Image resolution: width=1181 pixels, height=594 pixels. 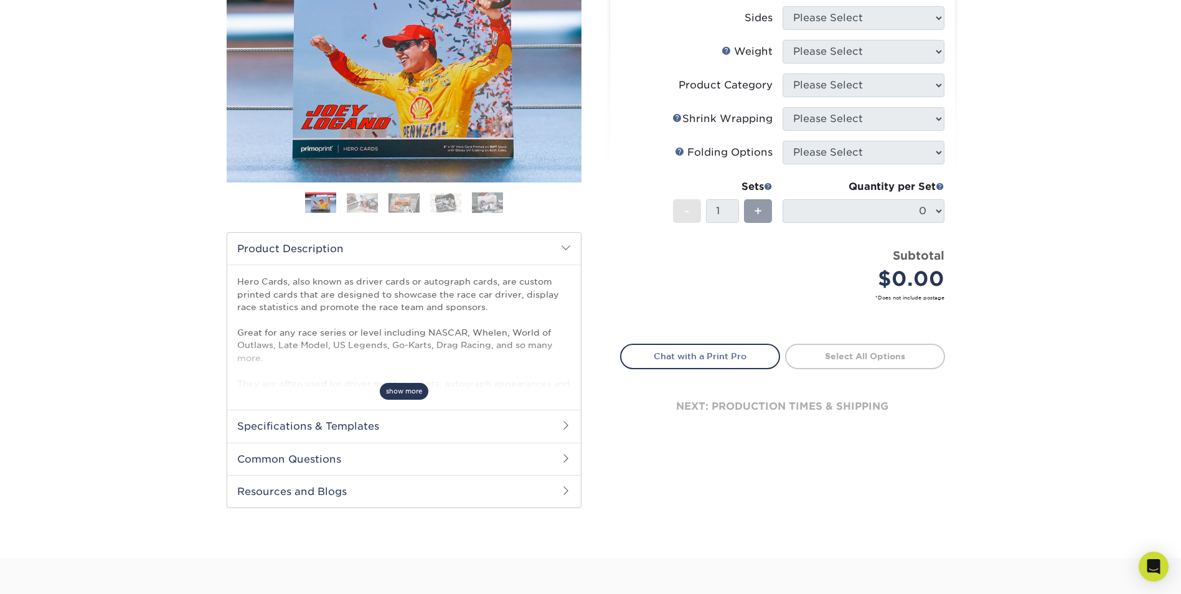 I want to click on img: Hero Cards 05, so click(x=487, y=202).